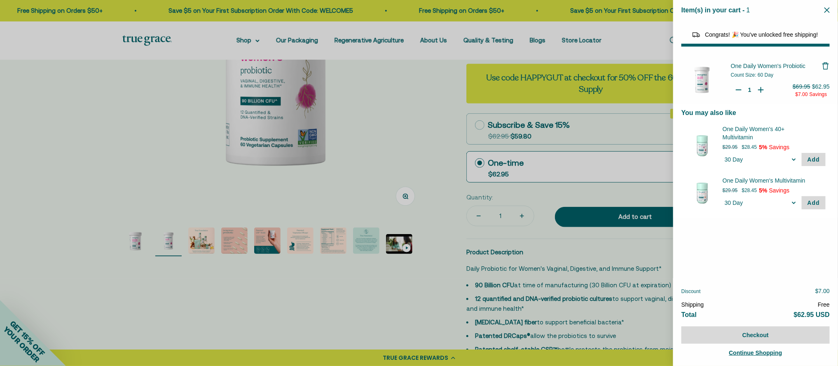 This screenshot has width=838, height=366. I want to click on a: One Daily Women's Probiotic, so click(776, 66).